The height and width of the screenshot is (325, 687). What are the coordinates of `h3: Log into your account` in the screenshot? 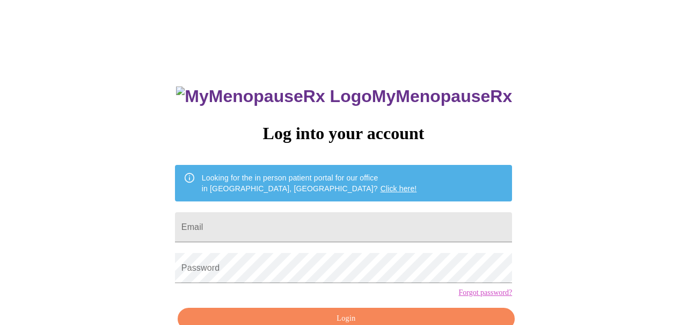 It's located at (343, 133).